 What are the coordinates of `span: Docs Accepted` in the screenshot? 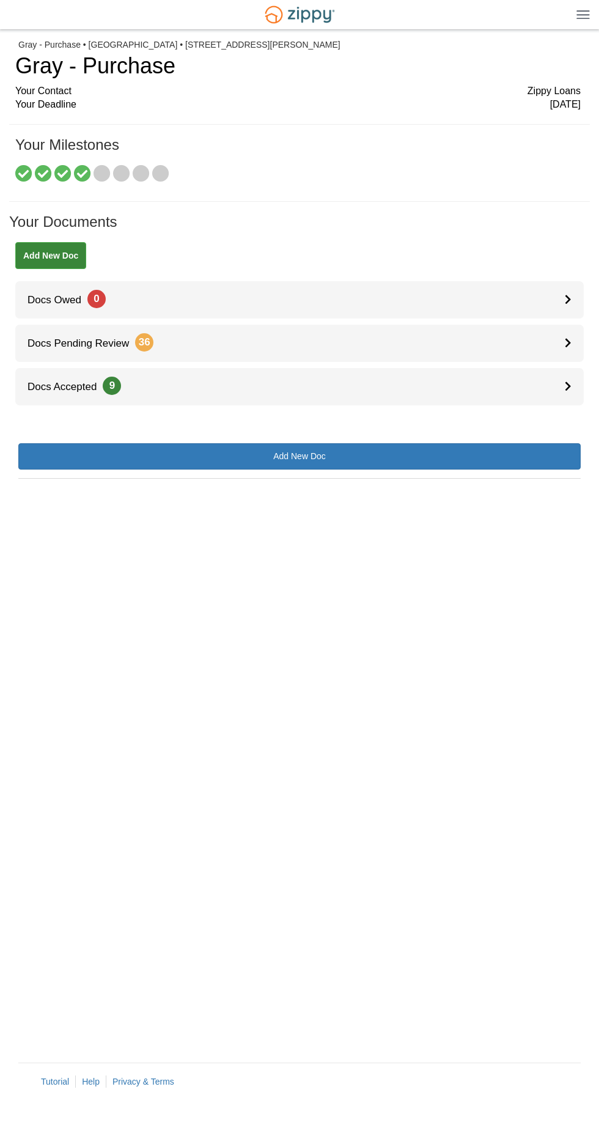 It's located at (68, 386).